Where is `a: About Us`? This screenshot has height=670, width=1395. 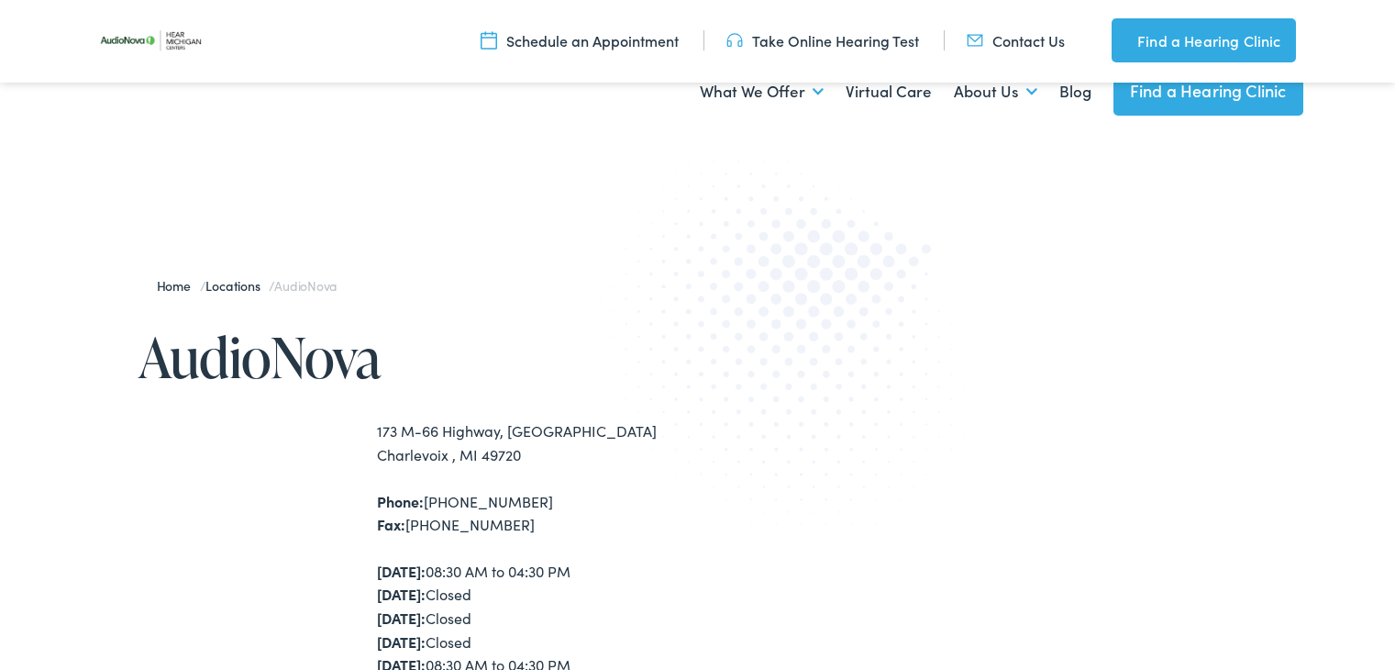 a: About Us is located at coordinates (995, 92).